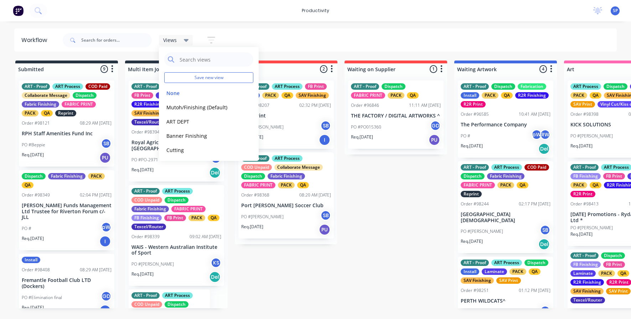 This screenshot has width=631, height=319. Describe the element at coordinates (532, 87) in the screenshot. I see `div: Fabrication` at that location.